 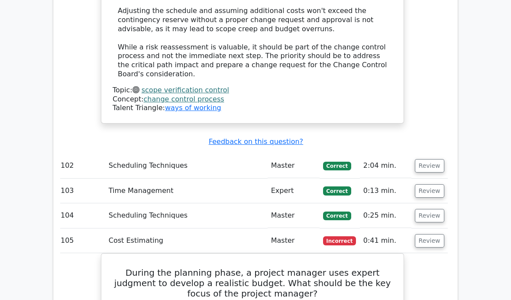 I want to click on td: 2:04 min., so click(x=385, y=165).